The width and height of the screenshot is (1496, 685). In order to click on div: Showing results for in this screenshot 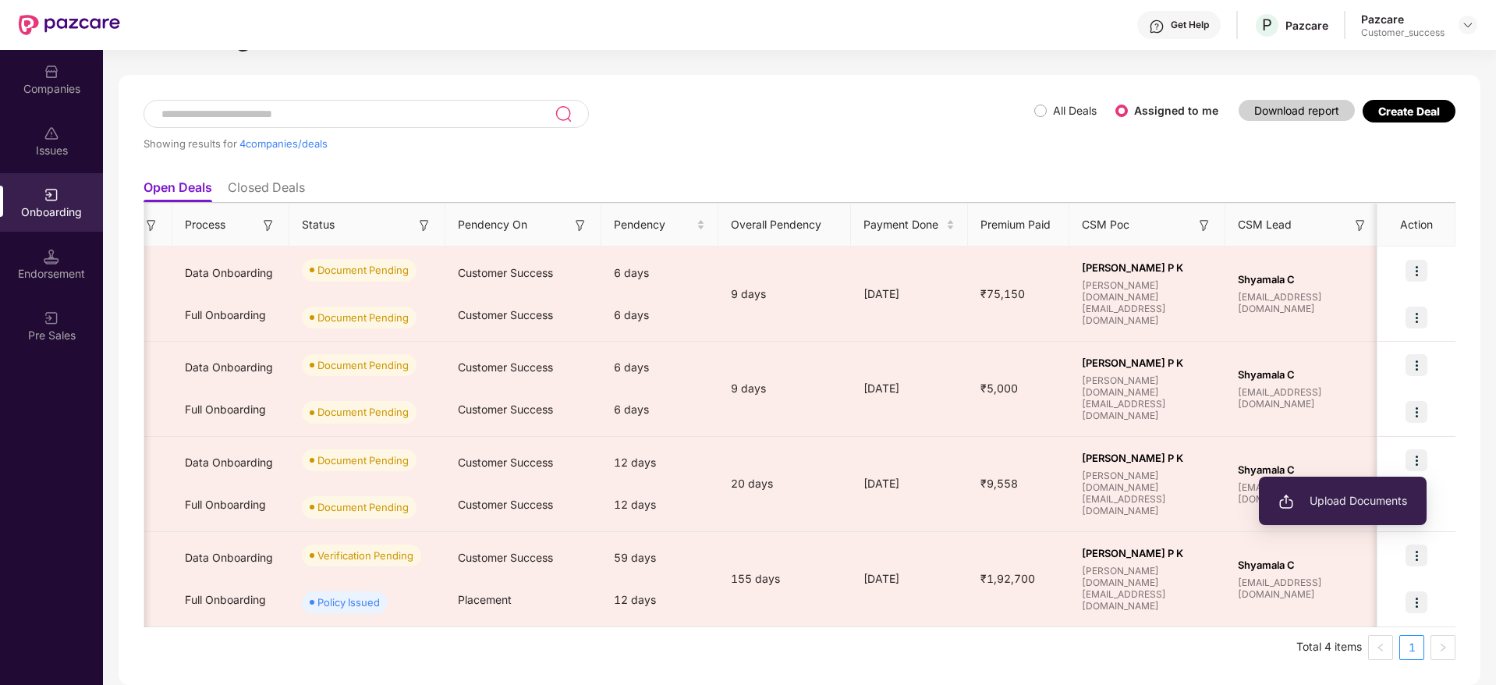, I will do `click(589, 144)`.